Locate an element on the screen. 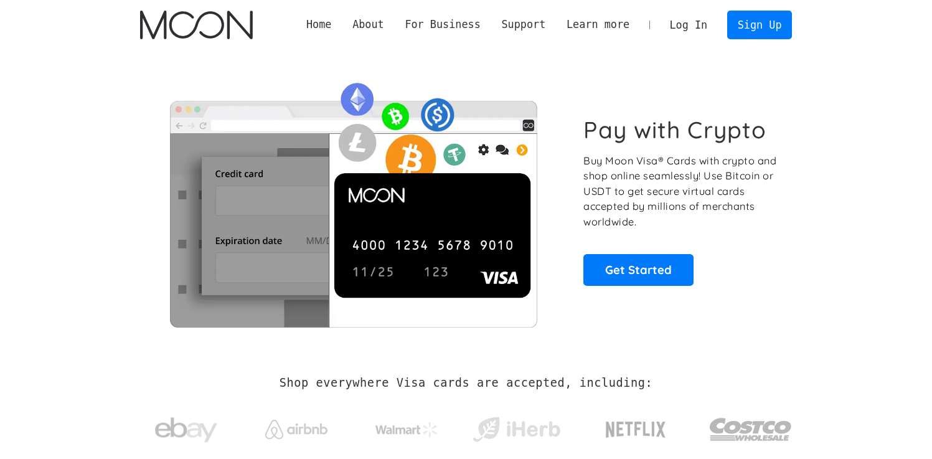 The image size is (932, 459). h2: Shop everywhere Visa cards are accepted, including: is located at coordinates (466, 383).